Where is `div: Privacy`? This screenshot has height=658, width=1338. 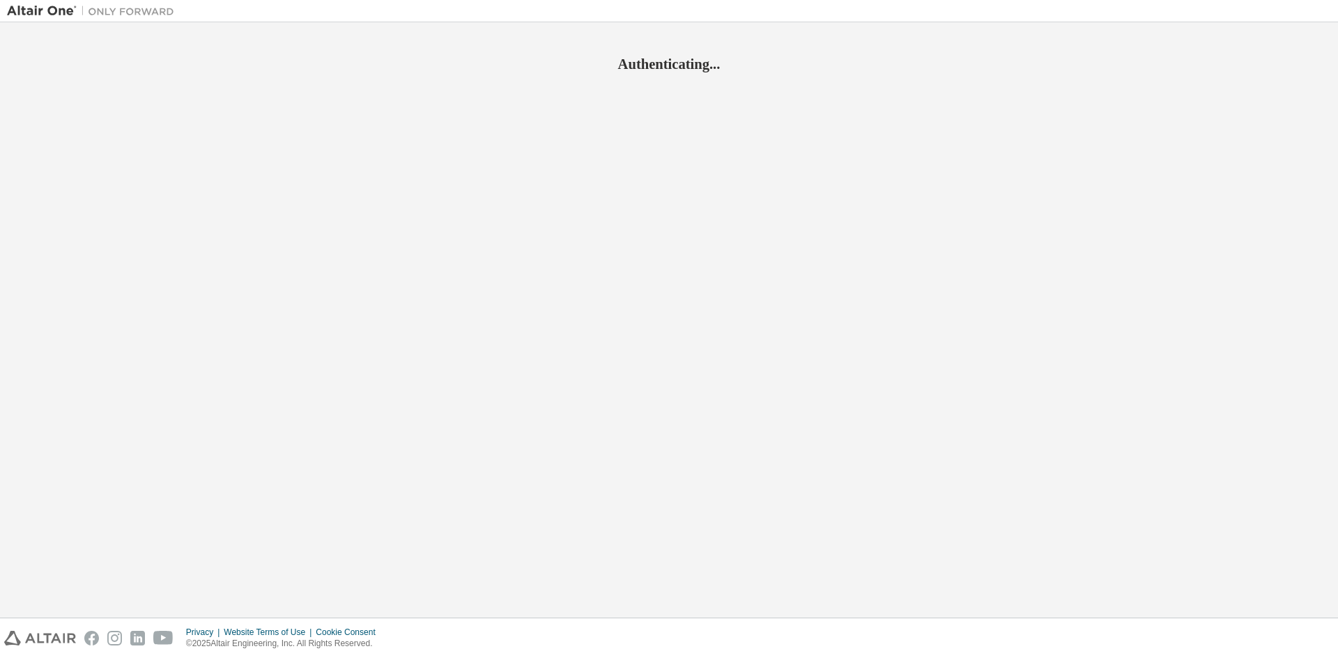
div: Privacy is located at coordinates (205, 633).